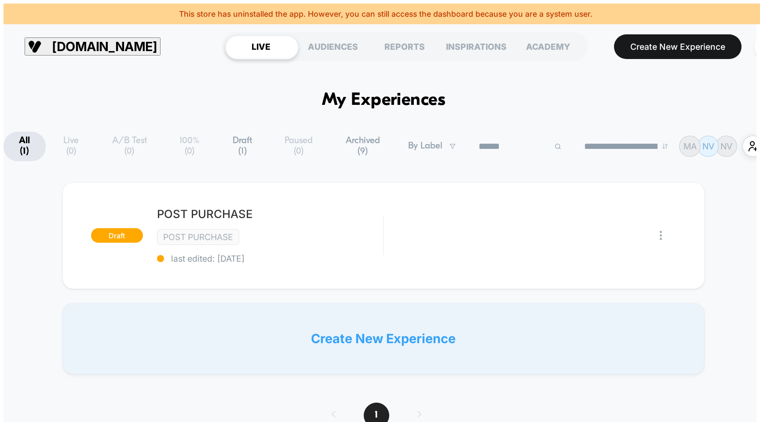  I want to click on span: draft, so click(117, 235).